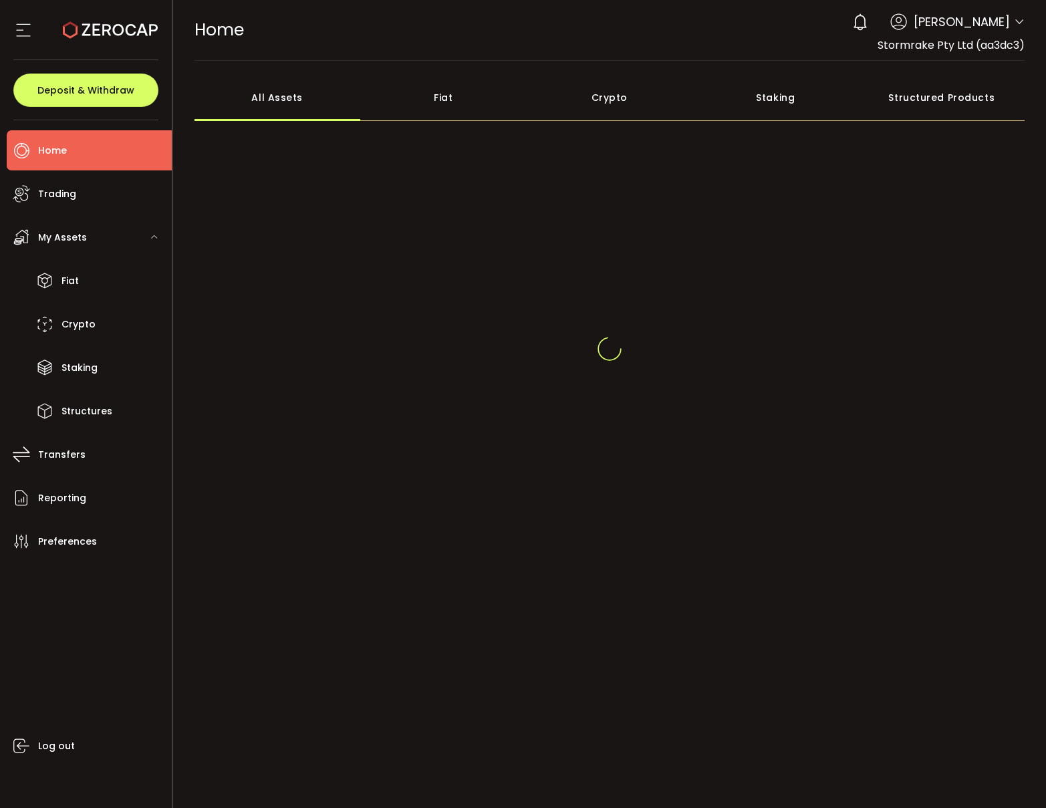 The width and height of the screenshot is (1046, 808). What do you see at coordinates (951, 45) in the screenshot?
I see `span: Stormrake Pty Ltd (aa3dc3)` at bounding box center [951, 45].